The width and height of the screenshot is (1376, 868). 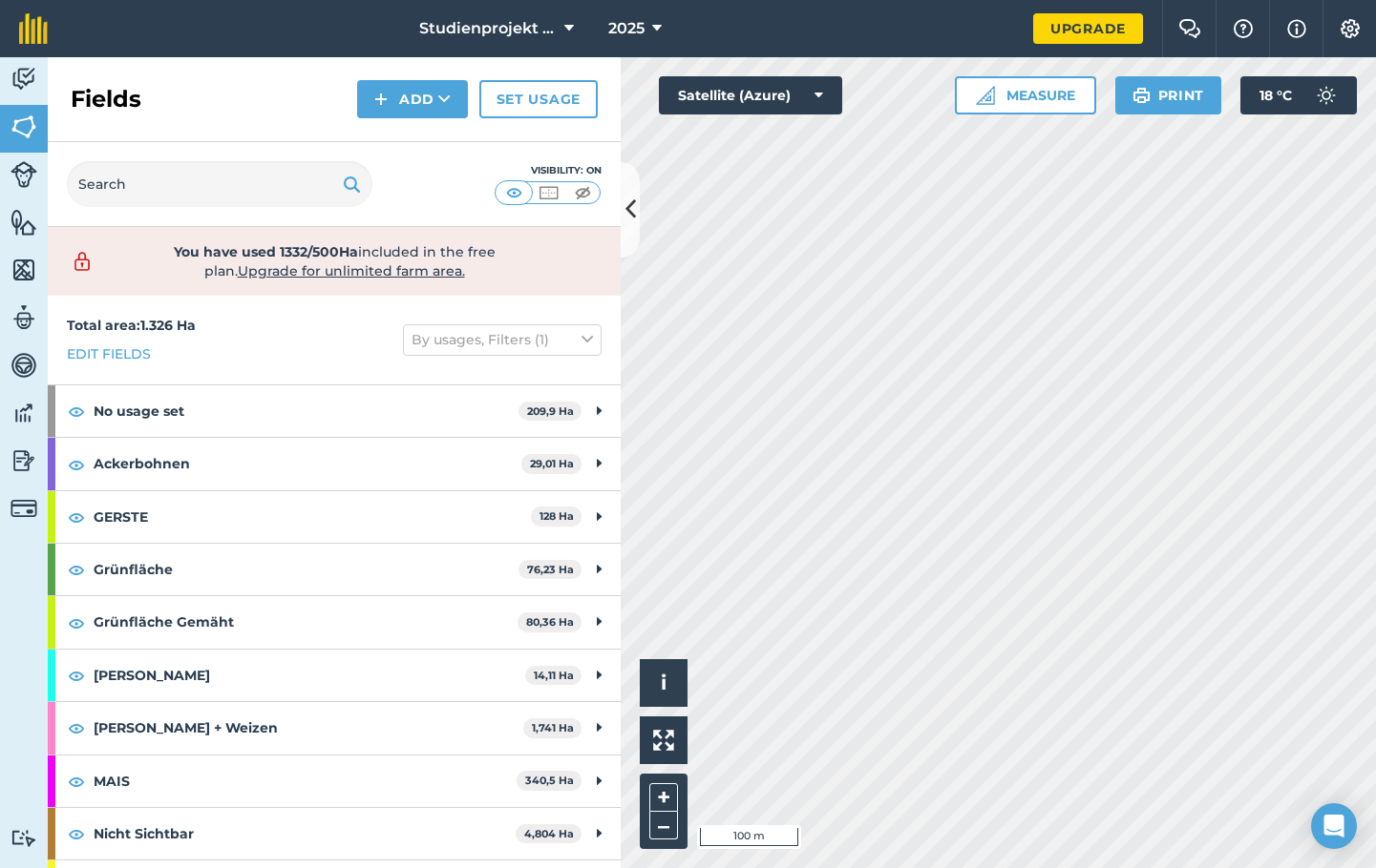 I want to click on span: Studienprojekt 25, so click(x=488, y=28).